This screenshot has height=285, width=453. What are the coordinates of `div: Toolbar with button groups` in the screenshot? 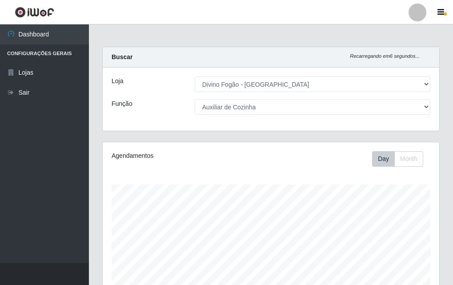 It's located at (401, 159).